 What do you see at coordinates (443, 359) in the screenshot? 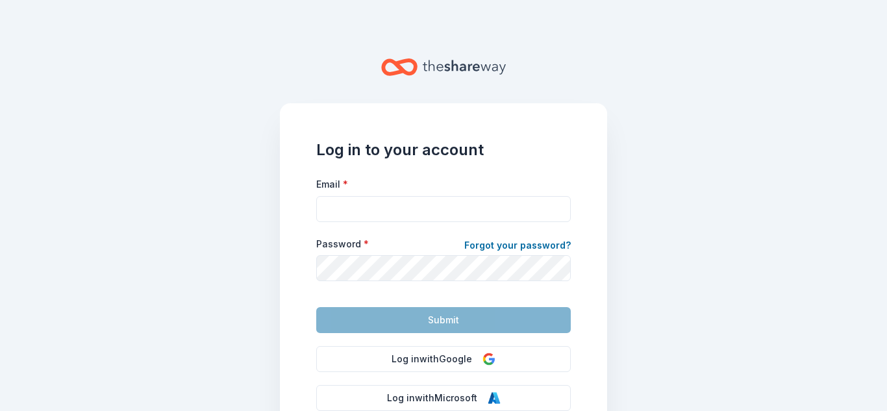
I see `button: Log inwithGoogle` at bounding box center [443, 359].